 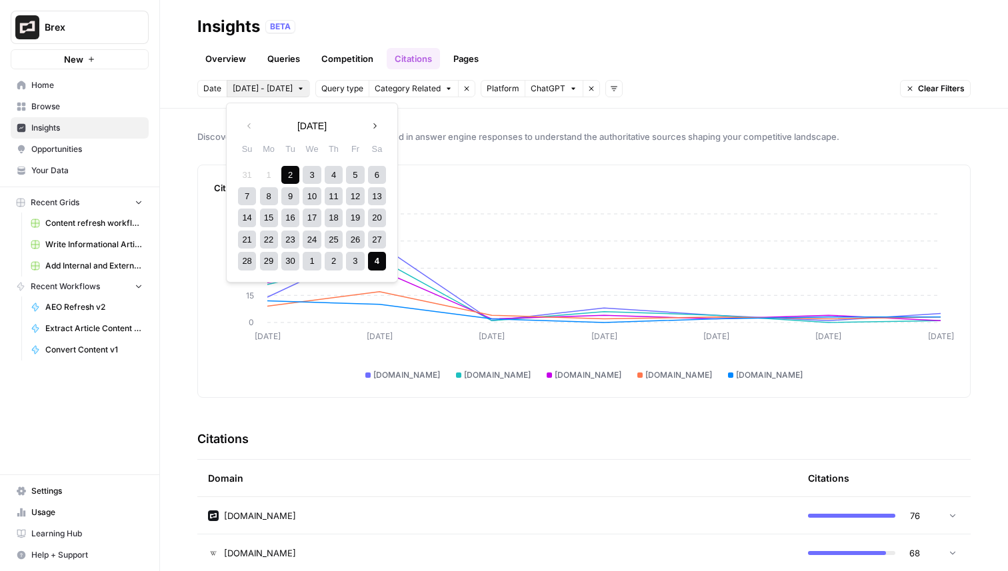 I want to click on span: Recent Workflows, so click(x=65, y=287).